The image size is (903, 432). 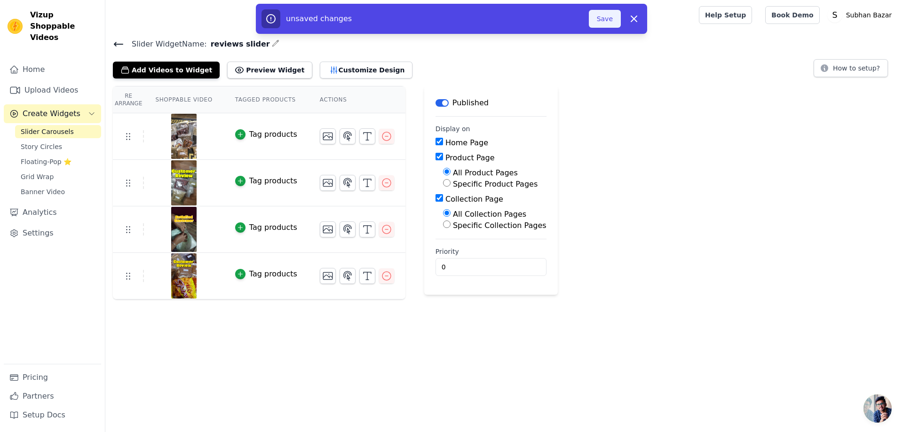 I want to click on a: Settings, so click(x=52, y=233).